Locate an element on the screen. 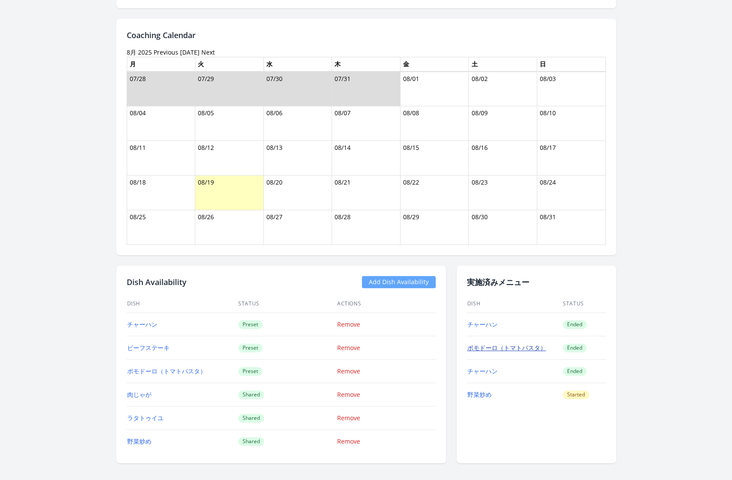  td: 07/28 is located at coordinates (161, 89).